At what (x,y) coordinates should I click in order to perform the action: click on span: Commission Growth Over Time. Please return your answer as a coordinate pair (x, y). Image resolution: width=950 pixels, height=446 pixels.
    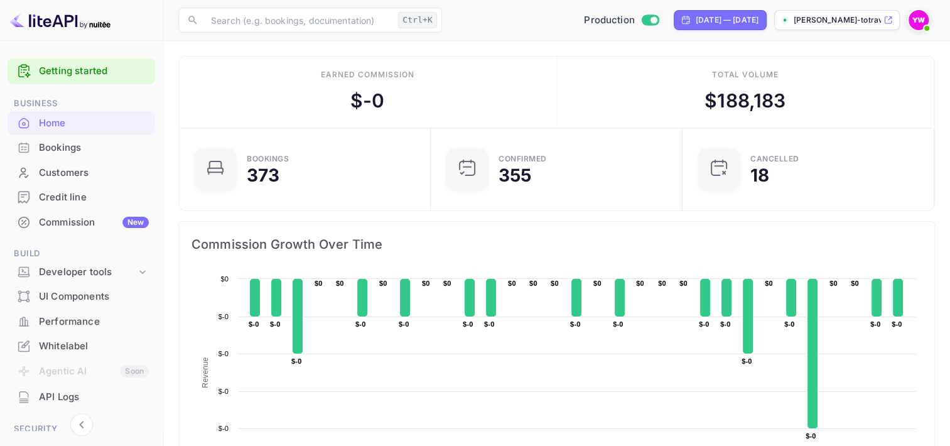
    Looking at the image, I should click on (556, 244).